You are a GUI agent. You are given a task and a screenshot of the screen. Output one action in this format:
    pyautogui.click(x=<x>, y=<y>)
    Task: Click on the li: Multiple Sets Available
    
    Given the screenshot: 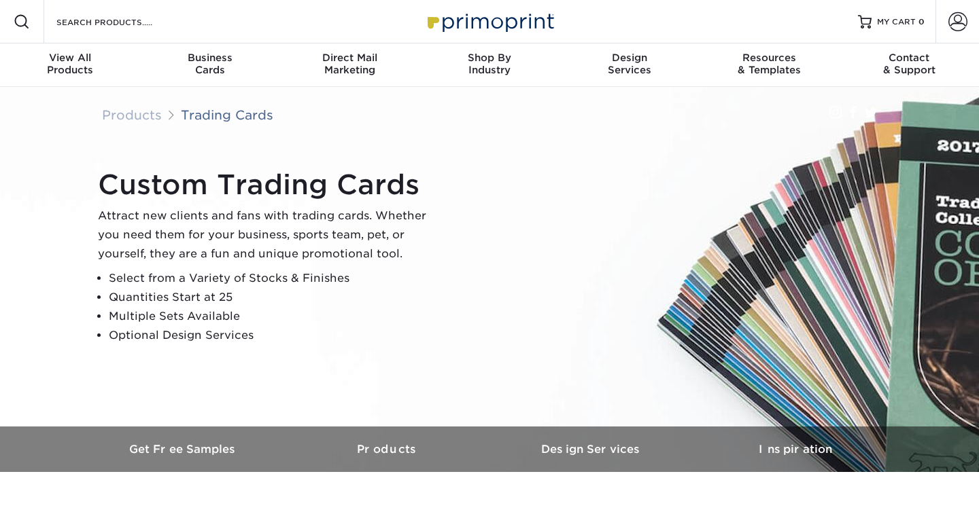 What is the action you would take?
    pyautogui.click(x=273, y=317)
    